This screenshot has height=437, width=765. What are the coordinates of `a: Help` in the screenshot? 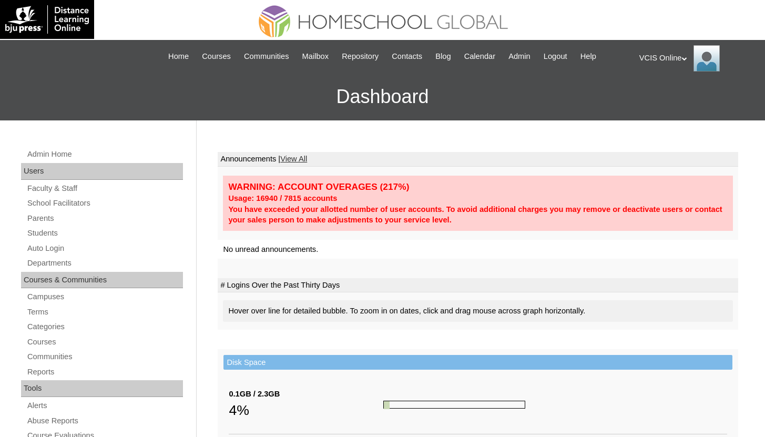 It's located at (589, 56).